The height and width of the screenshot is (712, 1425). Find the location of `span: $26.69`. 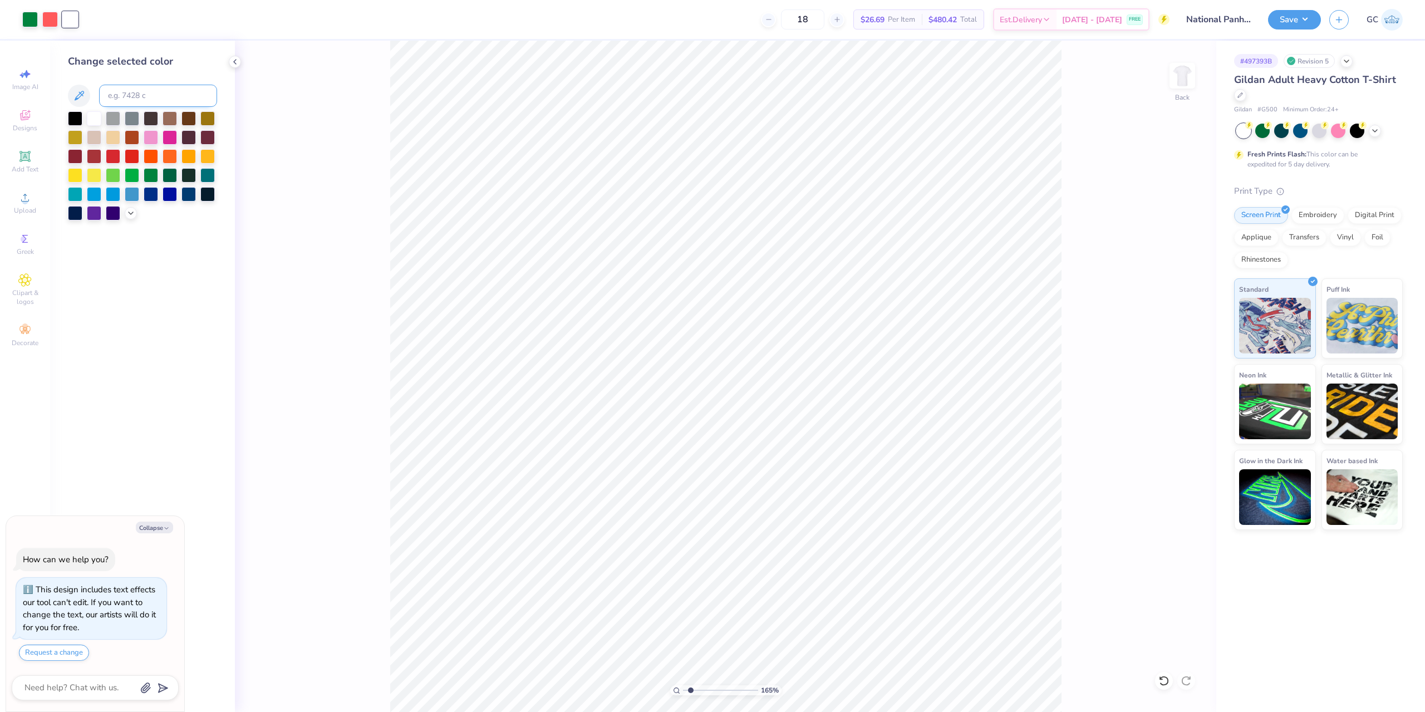

span: $26.69 is located at coordinates (872, 19).